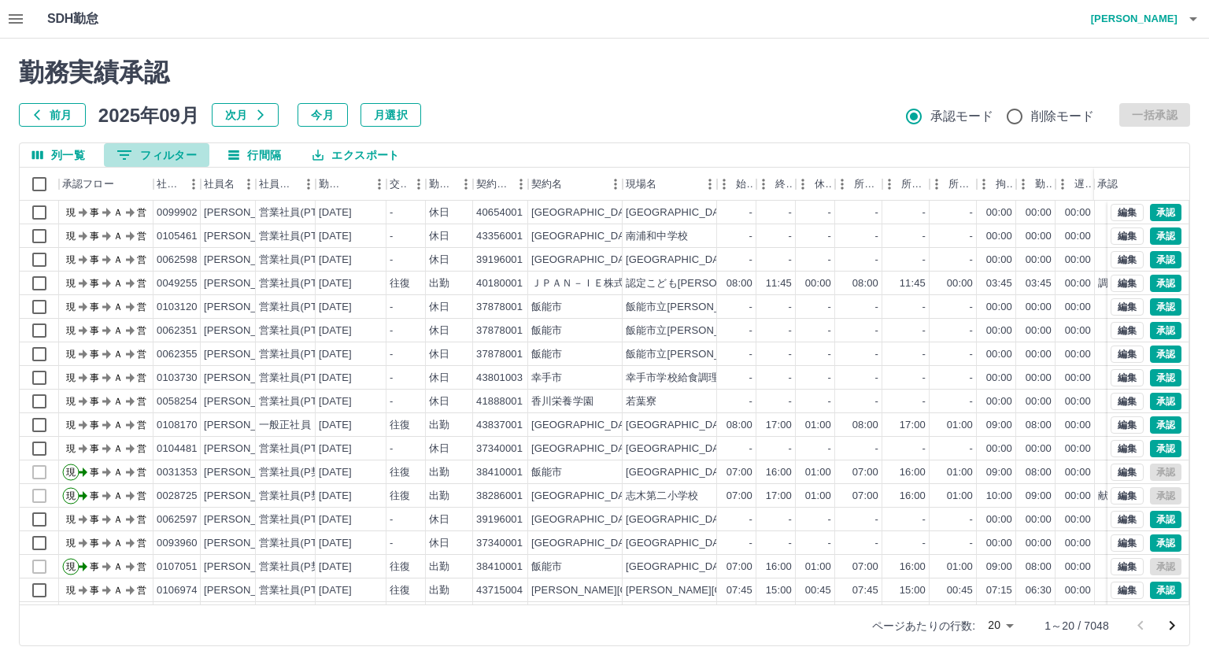 The image size is (1209, 669). What do you see at coordinates (351, 184) in the screenshot?
I see `div: 勤務日` at bounding box center [351, 184].